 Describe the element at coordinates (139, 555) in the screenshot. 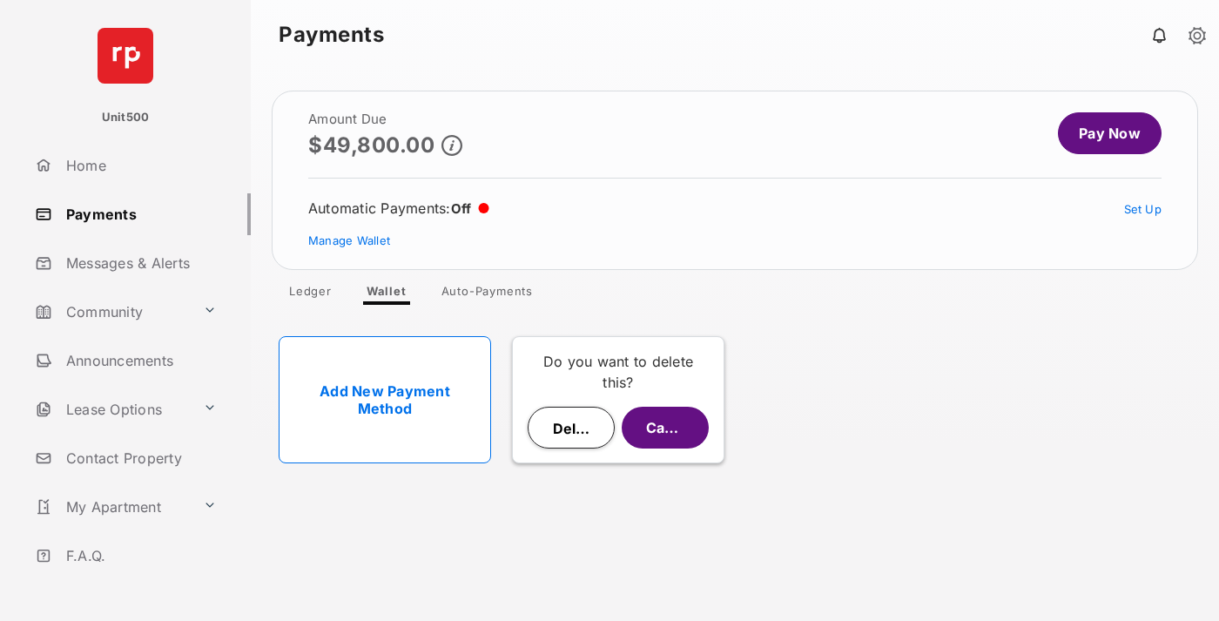

I see `a: F.A.Q.` at that location.